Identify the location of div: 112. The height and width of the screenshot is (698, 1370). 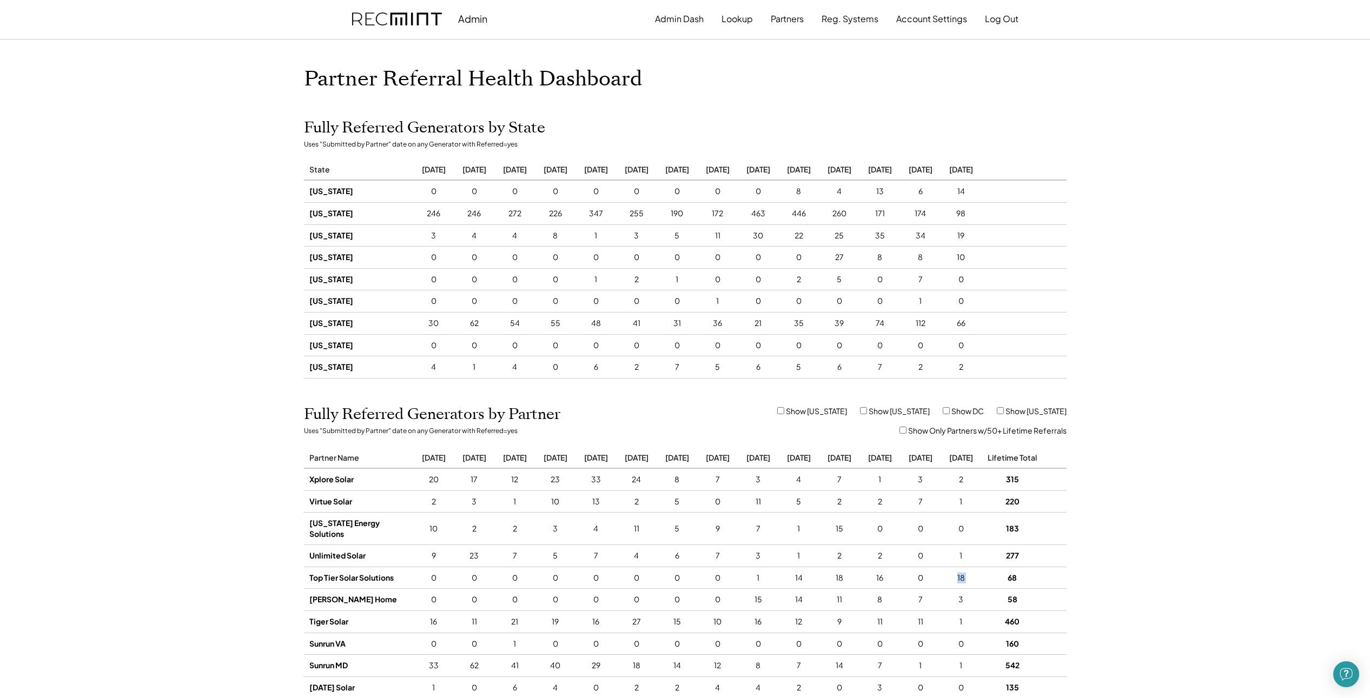
(921, 324).